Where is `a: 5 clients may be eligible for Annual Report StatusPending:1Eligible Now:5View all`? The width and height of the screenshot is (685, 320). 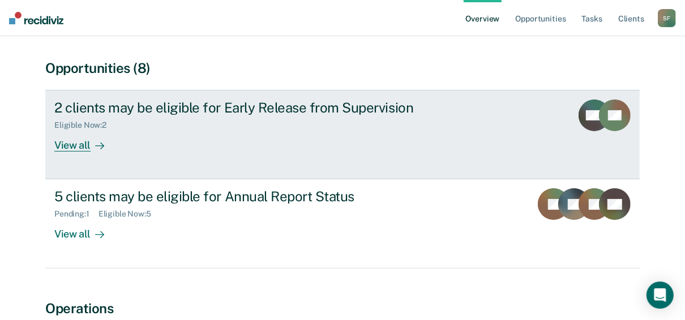
a: 5 clients may be eligible for Annual Report StatusPending:1Eligible Now:5View all is located at coordinates (342, 224).